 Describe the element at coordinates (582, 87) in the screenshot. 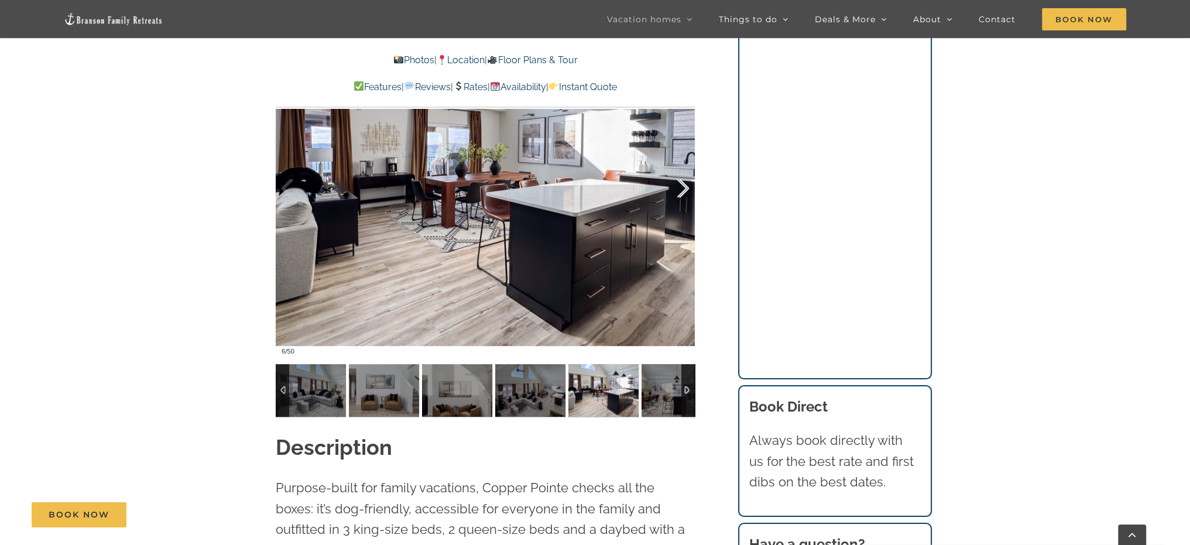

I see `a: Instant Quote` at that location.